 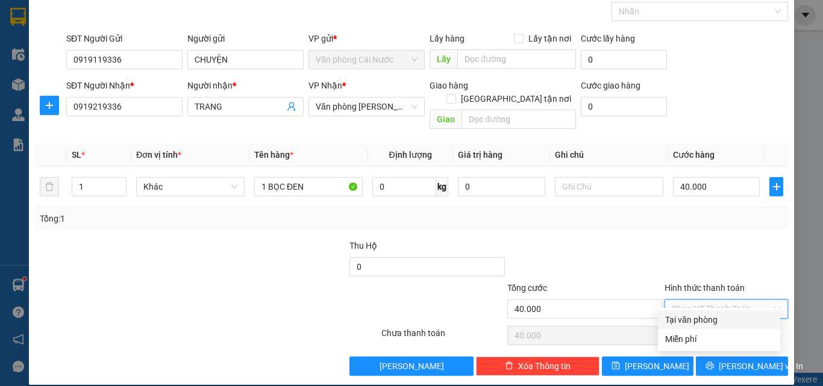 I want to click on label: Cước lấy hàng, so click(x=608, y=39).